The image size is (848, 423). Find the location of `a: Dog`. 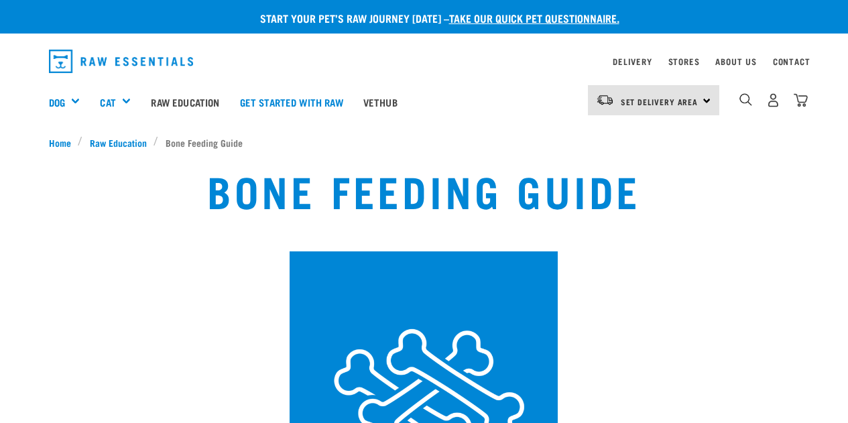

a: Dog is located at coordinates (57, 102).